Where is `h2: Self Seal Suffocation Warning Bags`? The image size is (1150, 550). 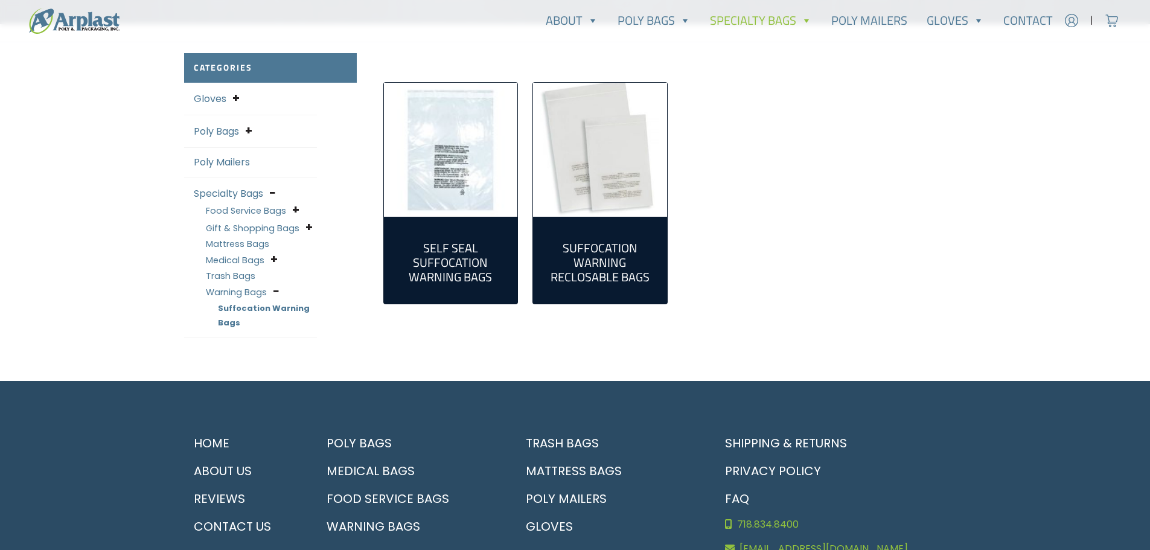 h2: Self Seal Suffocation Warning Bags is located at coordinates (451, 263).